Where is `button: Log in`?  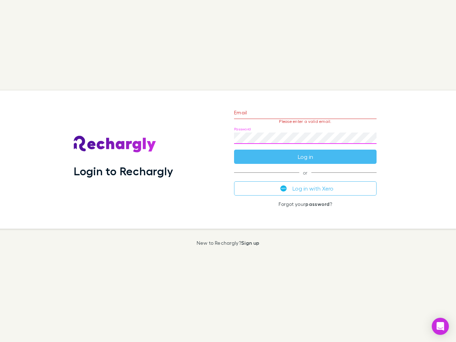 button: Log in is located at coordinates (305, 157).